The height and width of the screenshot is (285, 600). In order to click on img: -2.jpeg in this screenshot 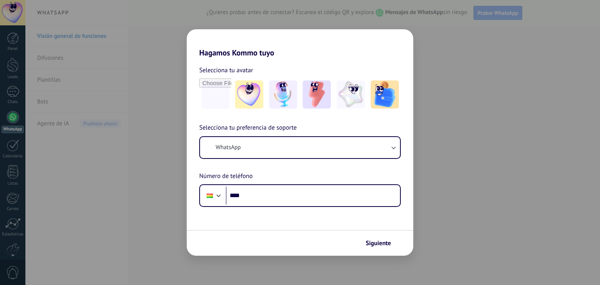, I will do `click(283, 95)`.